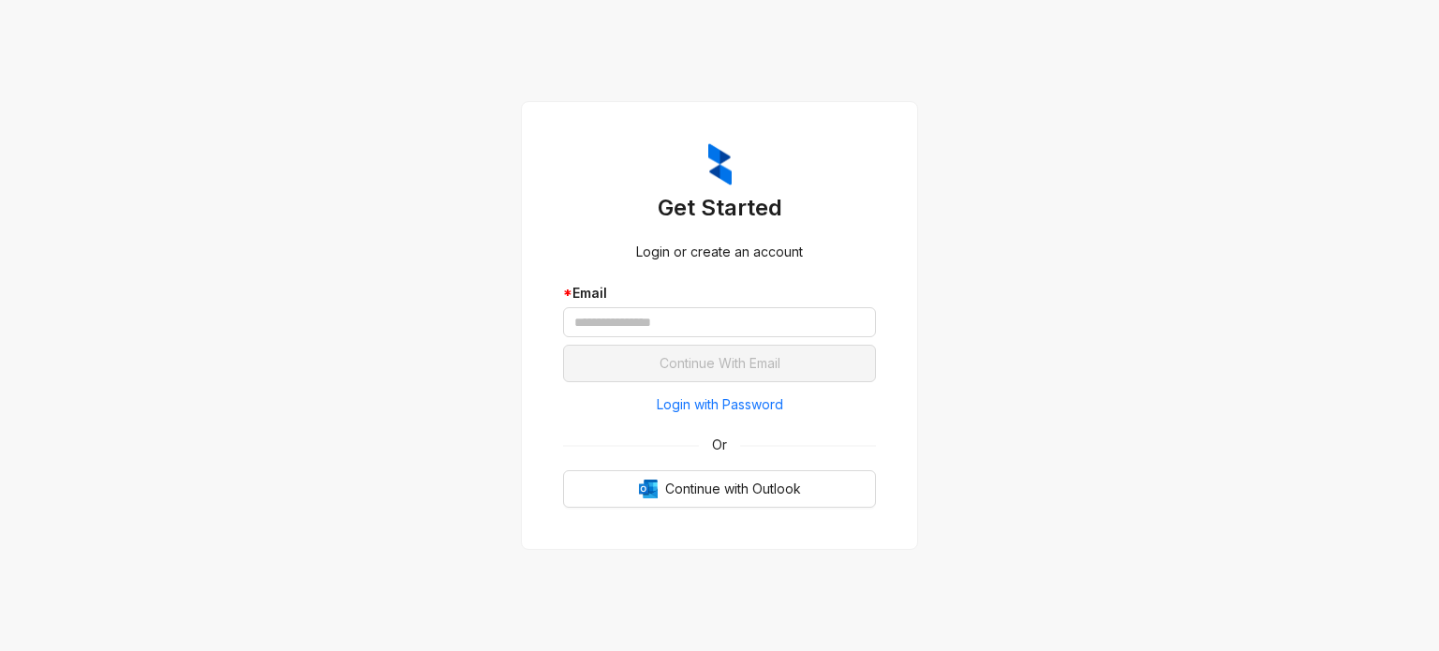 The height and width of the screenshot is (651, 1439). What do you see at coordinates (720, 405) in the screenshot?
I see `button: Login with Password` at bounding box center [720, 405].